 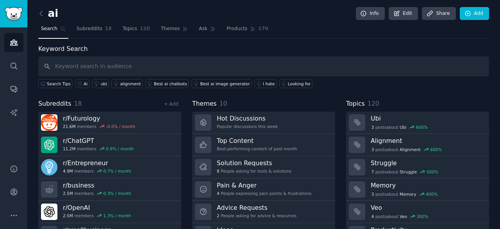 I want to click on a: r/ChatGPT11.2Mmembers0.9% / month, so click(x=110, y=145).